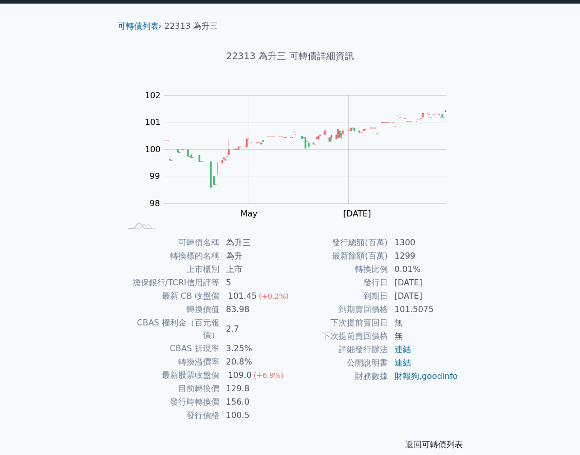 The width and height of the screenshot is (580, 455). I want to click on td: 可轉債名稱, so click(171, 243).